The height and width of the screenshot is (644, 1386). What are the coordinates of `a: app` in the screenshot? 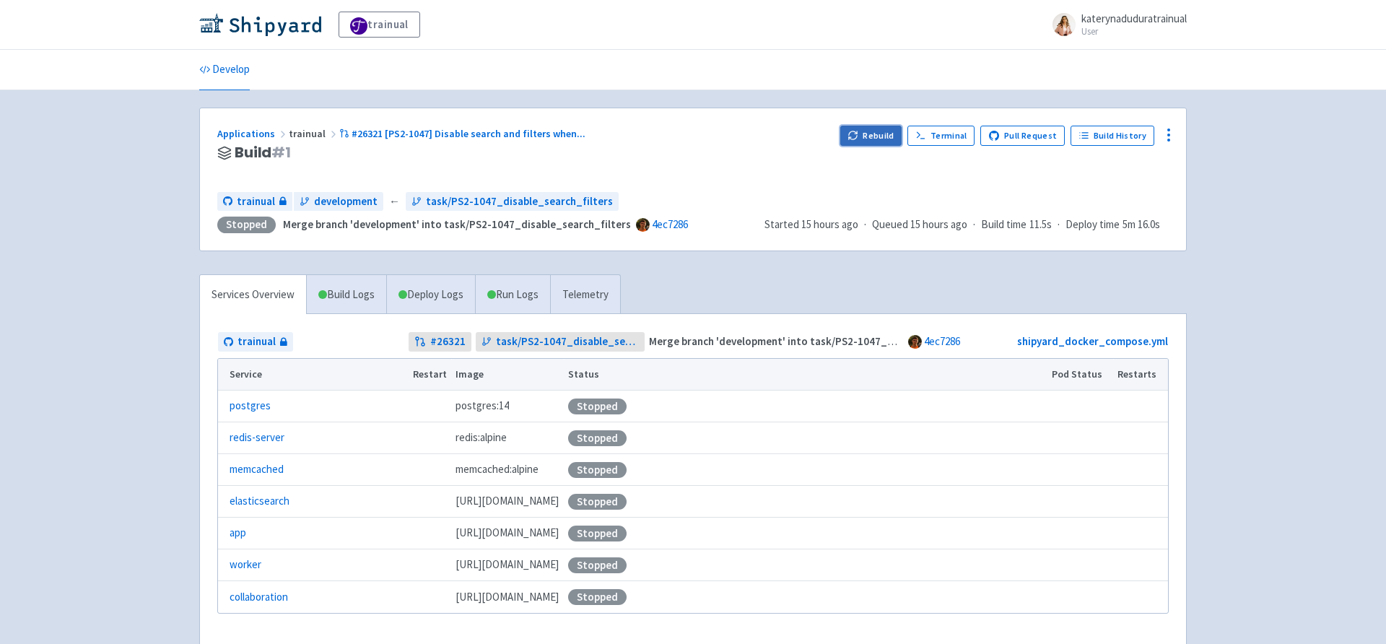 It's located at (237, 533).